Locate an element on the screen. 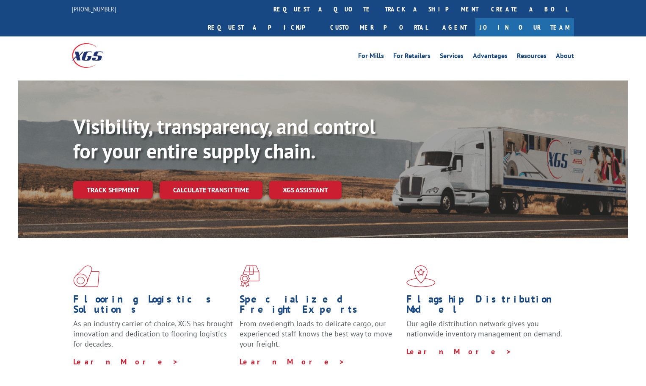  a: Agent is located at coordinates (455, 27).